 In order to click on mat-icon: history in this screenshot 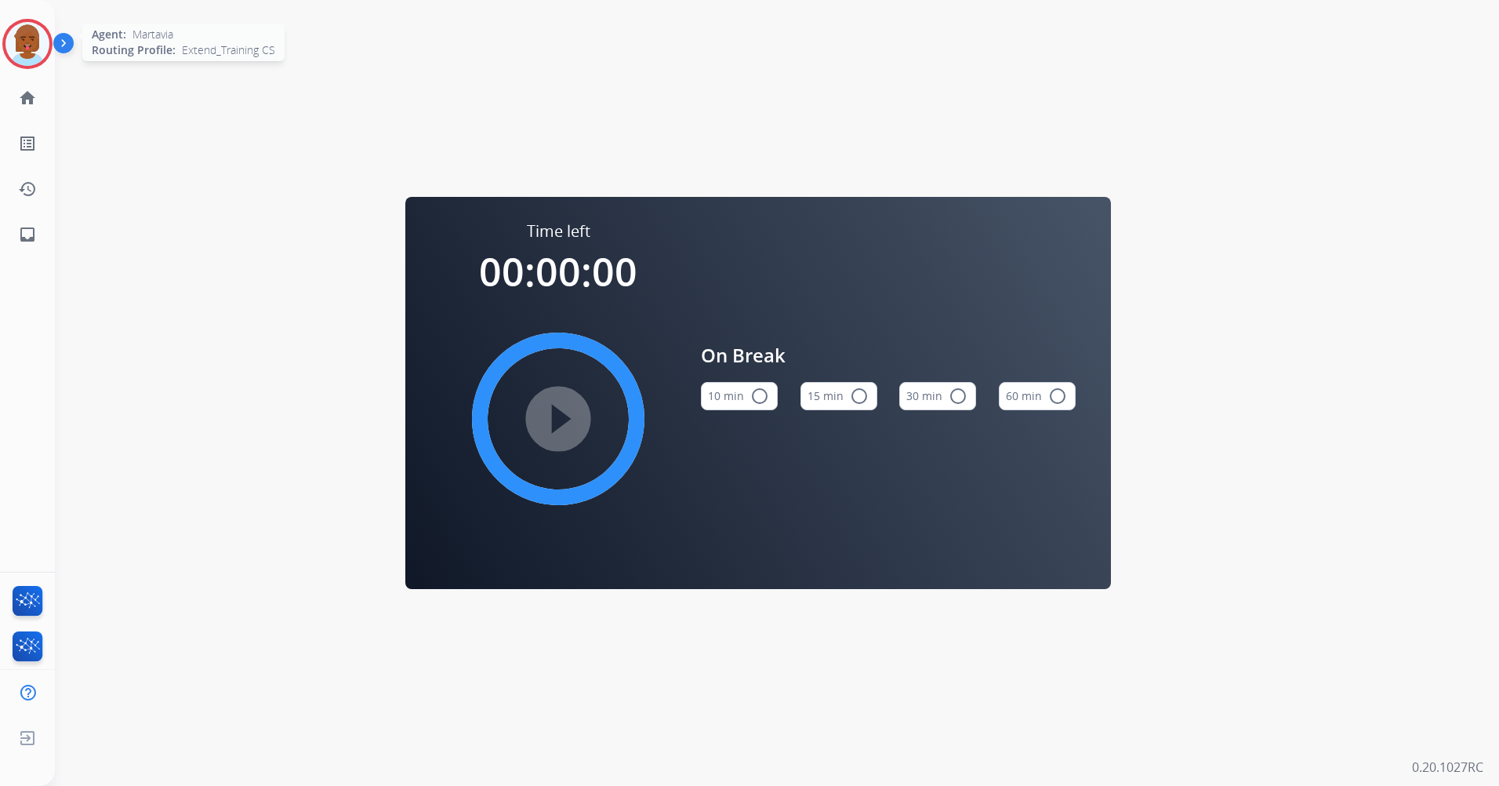, I will do `click(27, 189)`.